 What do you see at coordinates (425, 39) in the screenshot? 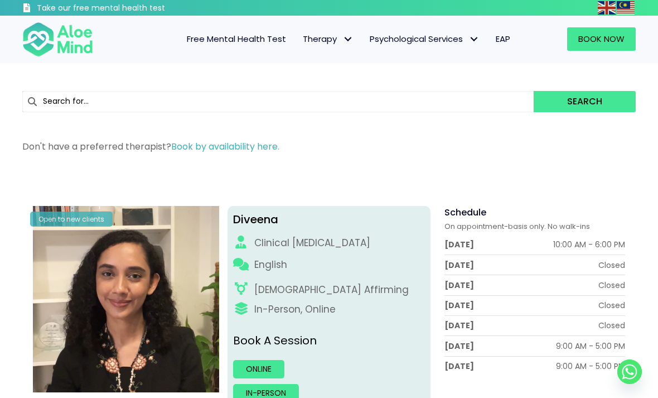
I see `a: Psychological ServicesPsychological Services: submenu` at bounding box center [425, 39].